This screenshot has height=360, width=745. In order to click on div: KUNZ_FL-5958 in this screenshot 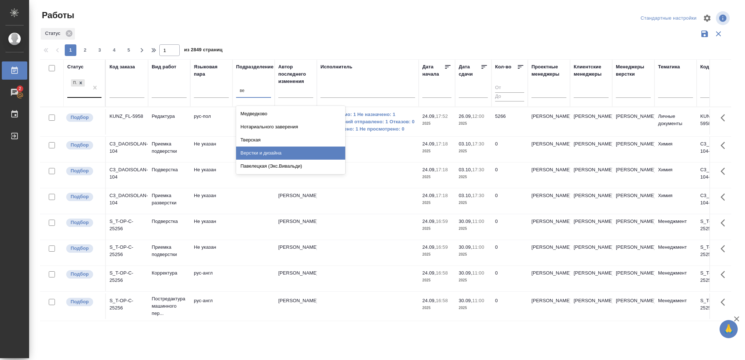, I will do `click(127, 116)`.